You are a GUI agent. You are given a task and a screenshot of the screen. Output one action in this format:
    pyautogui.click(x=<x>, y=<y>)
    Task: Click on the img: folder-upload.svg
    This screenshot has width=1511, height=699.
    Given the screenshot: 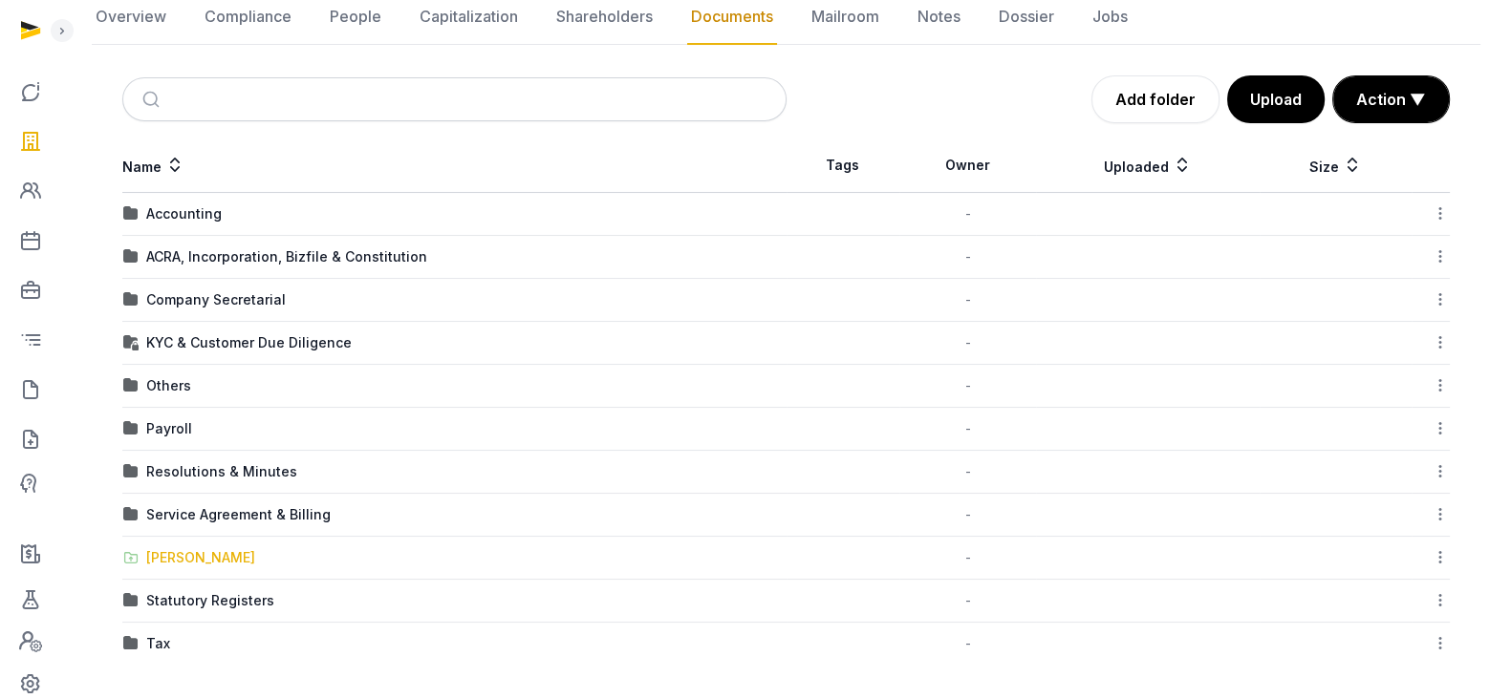 What is the action you would take?
    pyautogui.click(x=131, y=558)
    